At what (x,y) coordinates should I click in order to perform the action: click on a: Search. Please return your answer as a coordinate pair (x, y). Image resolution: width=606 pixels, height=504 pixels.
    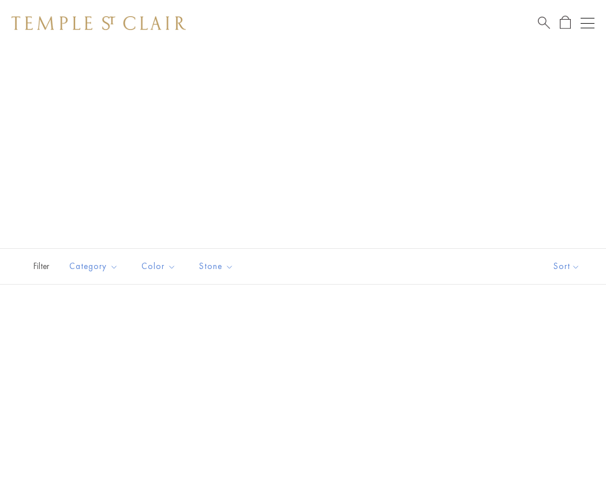
    Looking at the image, I should click on (544, 23).